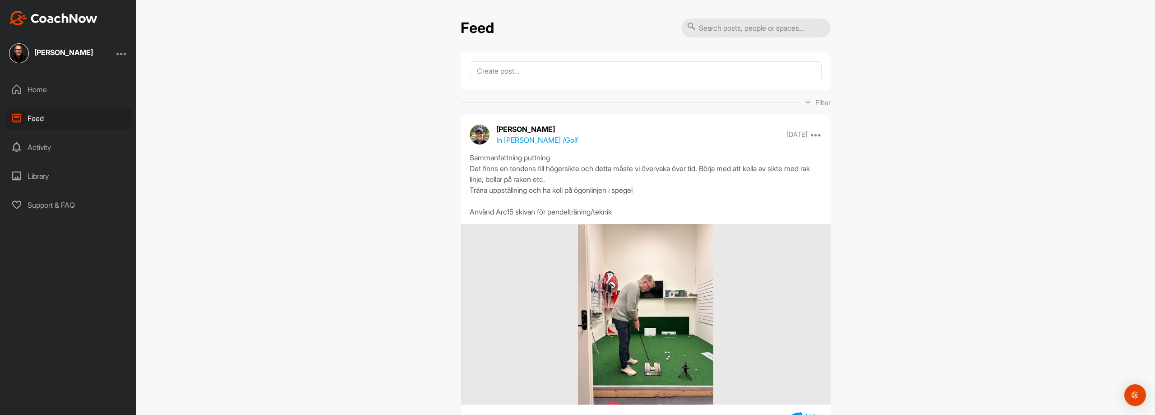  What do you see at coordinates (646, 185) in the screenshot?
I see `div: Sammanfattning puttning Det finns en tendens till högersikte och detta måste vi övervaka över tid...` at bounding box center [646, 185].